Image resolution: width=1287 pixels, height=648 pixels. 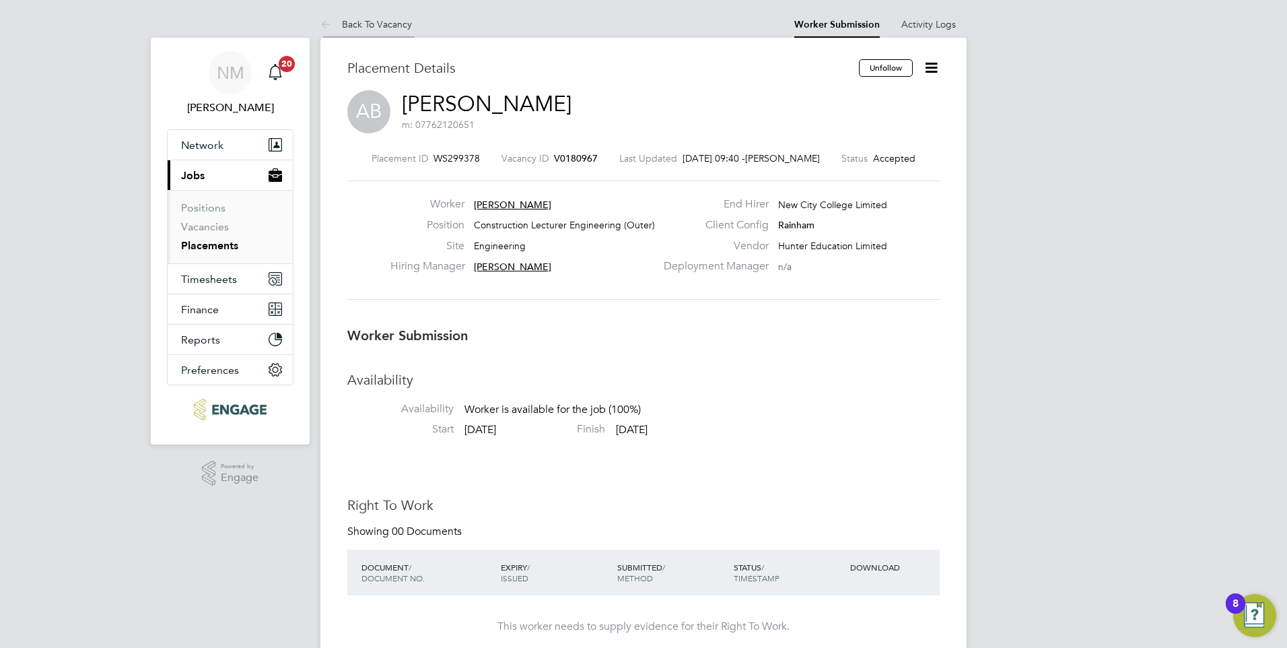 I want to click on div: DOCUMENT, so click(x=428, y=572).